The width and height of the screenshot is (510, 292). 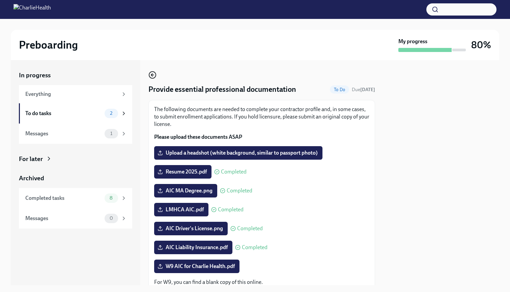 I want to click on div: Completed tasks, so click(x=63, y=198).